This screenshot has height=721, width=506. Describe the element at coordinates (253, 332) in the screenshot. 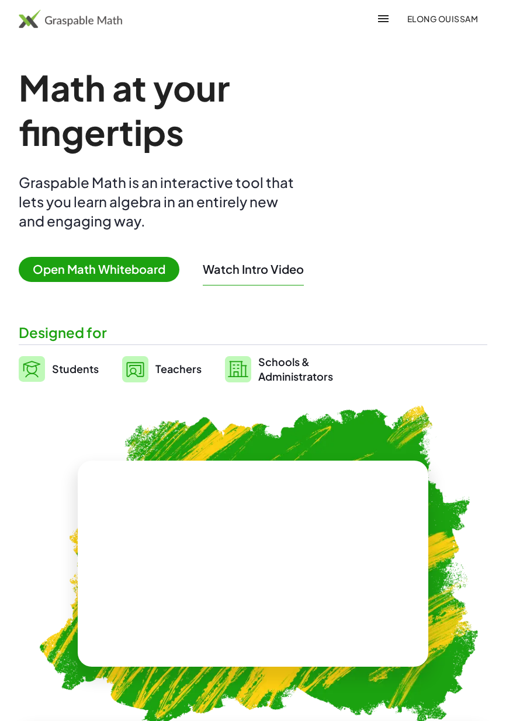

I see `div: Designed for` at that location.